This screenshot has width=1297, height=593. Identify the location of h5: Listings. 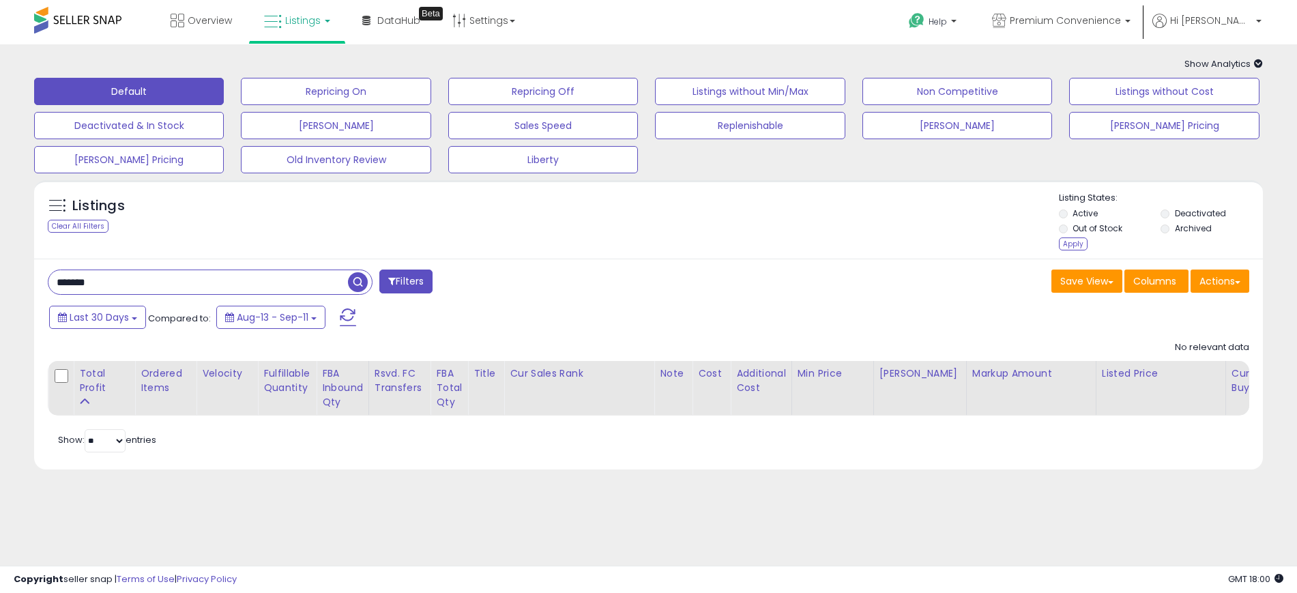
(98, 206).